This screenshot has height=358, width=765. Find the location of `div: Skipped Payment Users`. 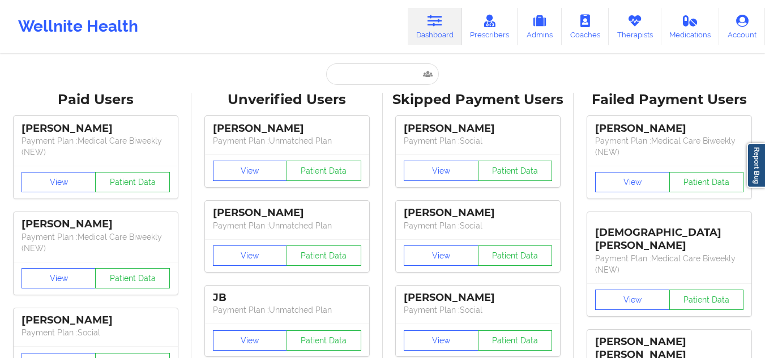

div: Skipped Payment Users is located at coordinates (478, 100).